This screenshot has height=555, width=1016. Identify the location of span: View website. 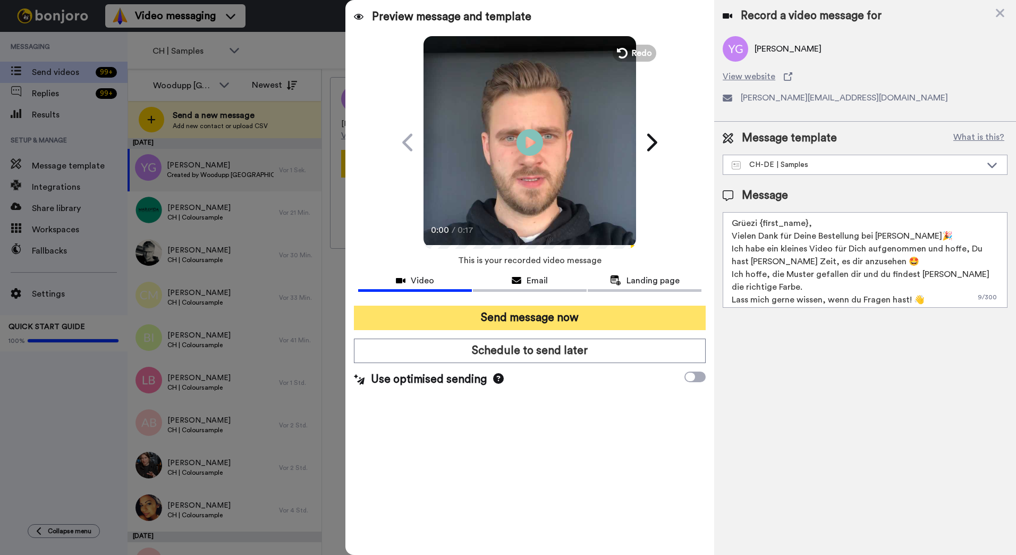
(749, 77).